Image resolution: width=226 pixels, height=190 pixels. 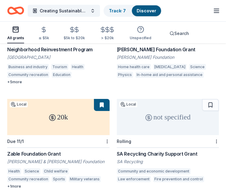 I want to click on button: ≤ $5k, so click(x=44, y=33).